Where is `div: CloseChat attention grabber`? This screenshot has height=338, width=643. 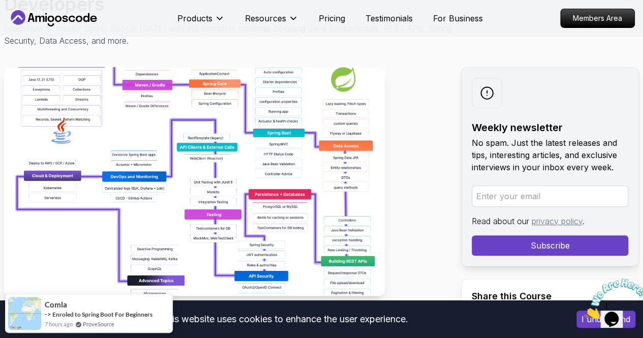 div: CloseChat attention grabber is located at coordinates (32, 24).